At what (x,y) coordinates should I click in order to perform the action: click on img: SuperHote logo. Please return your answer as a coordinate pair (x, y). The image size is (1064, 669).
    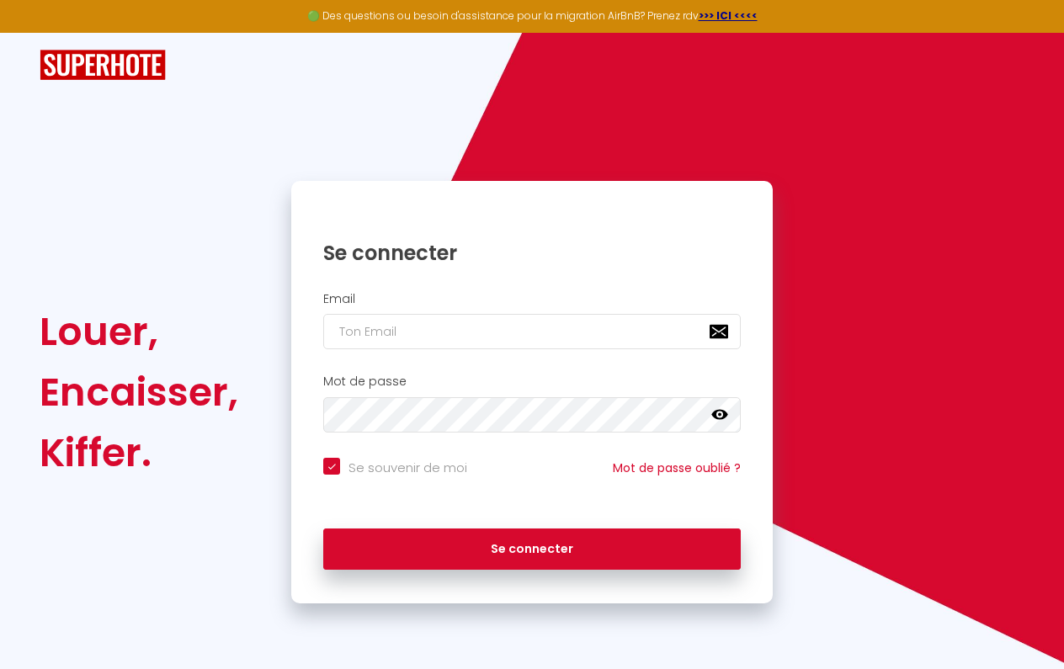
    Looking at the image, I should click on (103, 65).